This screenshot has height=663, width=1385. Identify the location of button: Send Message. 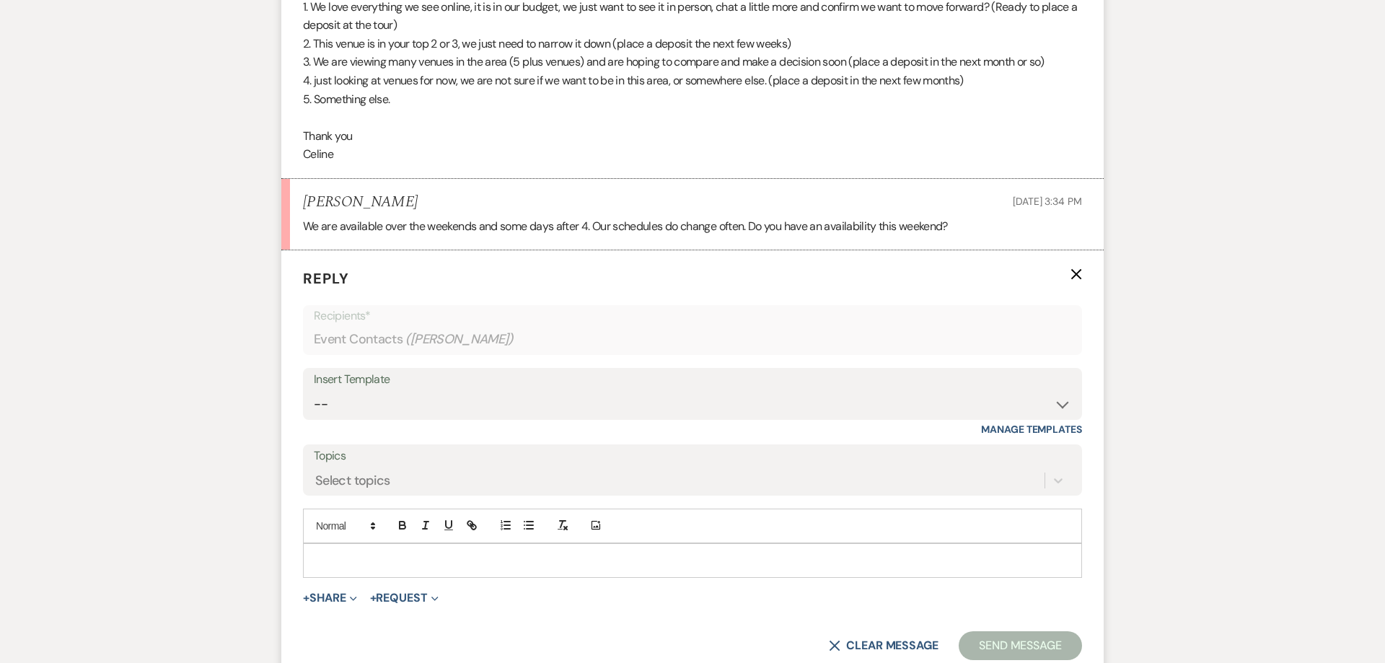
(1020, 646).